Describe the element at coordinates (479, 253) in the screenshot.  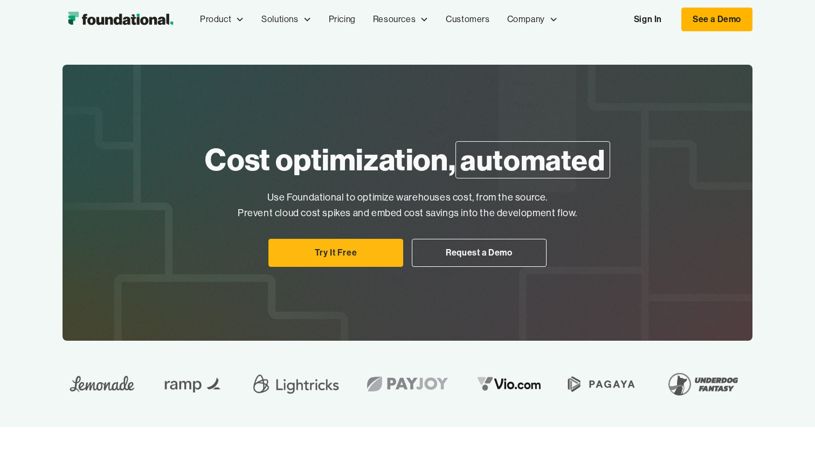
I see `a: Request a Demo` at that location.